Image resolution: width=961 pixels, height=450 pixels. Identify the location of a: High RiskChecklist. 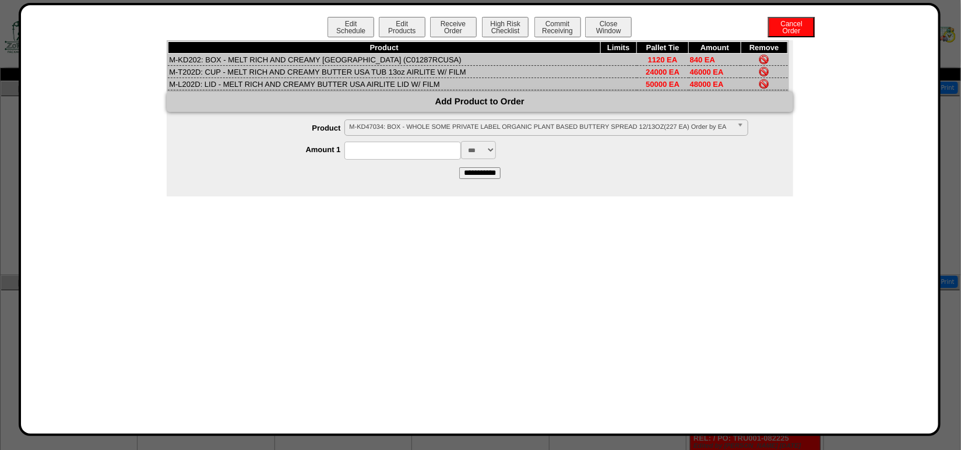
(506, 31).